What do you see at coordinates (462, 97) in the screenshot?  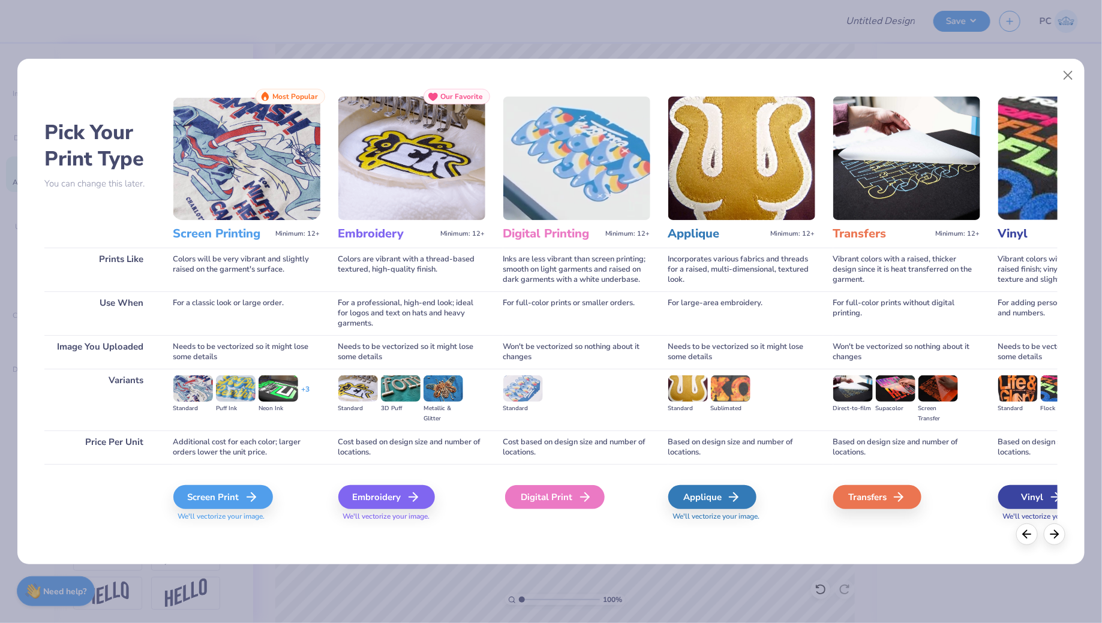 I see `span: Our Favorite` at bounding box center [462, 97].